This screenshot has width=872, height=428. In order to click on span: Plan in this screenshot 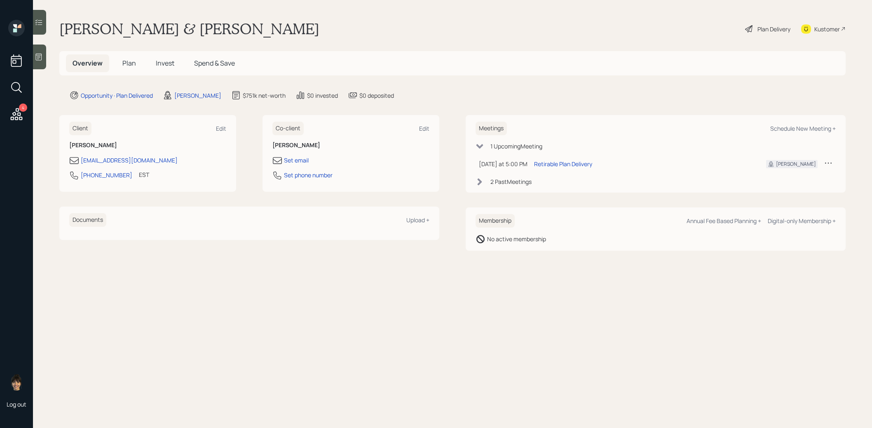, I will do `click(129, 63)`.